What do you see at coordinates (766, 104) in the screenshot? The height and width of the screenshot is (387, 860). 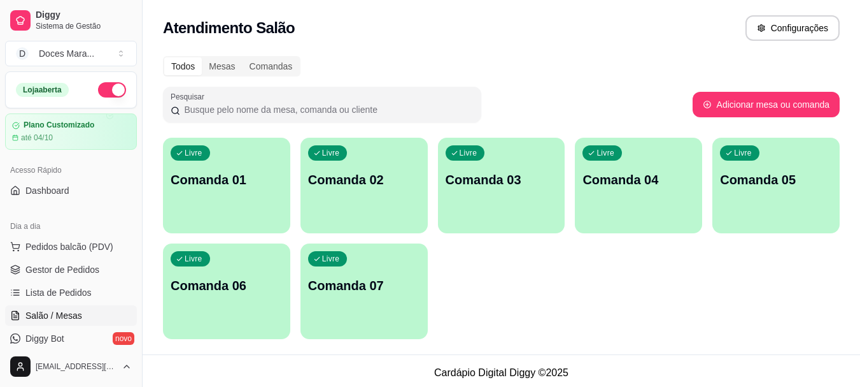 I see `button: Adicionar mesa ou comanda` at bounding box center [766, 104].